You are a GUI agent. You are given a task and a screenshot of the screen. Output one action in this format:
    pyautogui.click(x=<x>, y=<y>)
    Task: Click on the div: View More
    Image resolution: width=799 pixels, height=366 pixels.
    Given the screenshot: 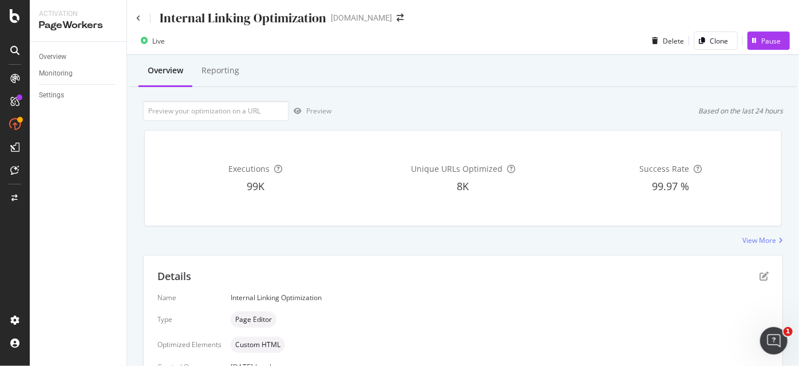 What is the action you would take?
    pyautogui.click(x=759, y=240)
    